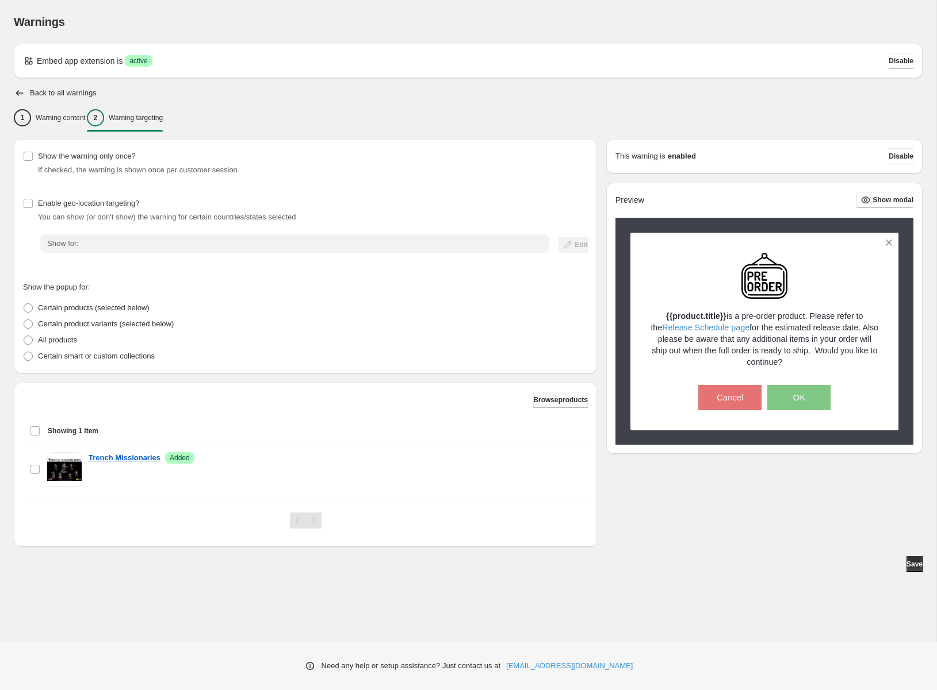 This screenshot has height=690, width=937. Describe the element at coordinates (73, 431) in the screenshot. I see `span: Showing 1 item` at that location.